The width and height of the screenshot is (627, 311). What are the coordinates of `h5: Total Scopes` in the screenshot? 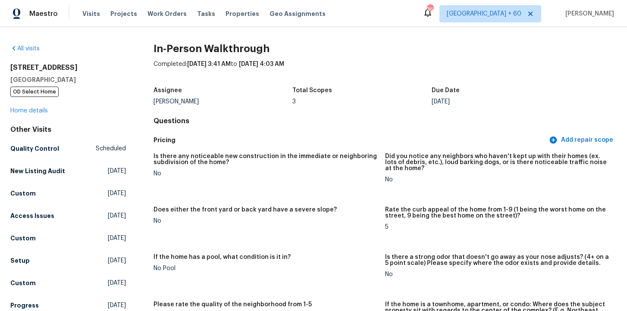 It's located at (312, 91).